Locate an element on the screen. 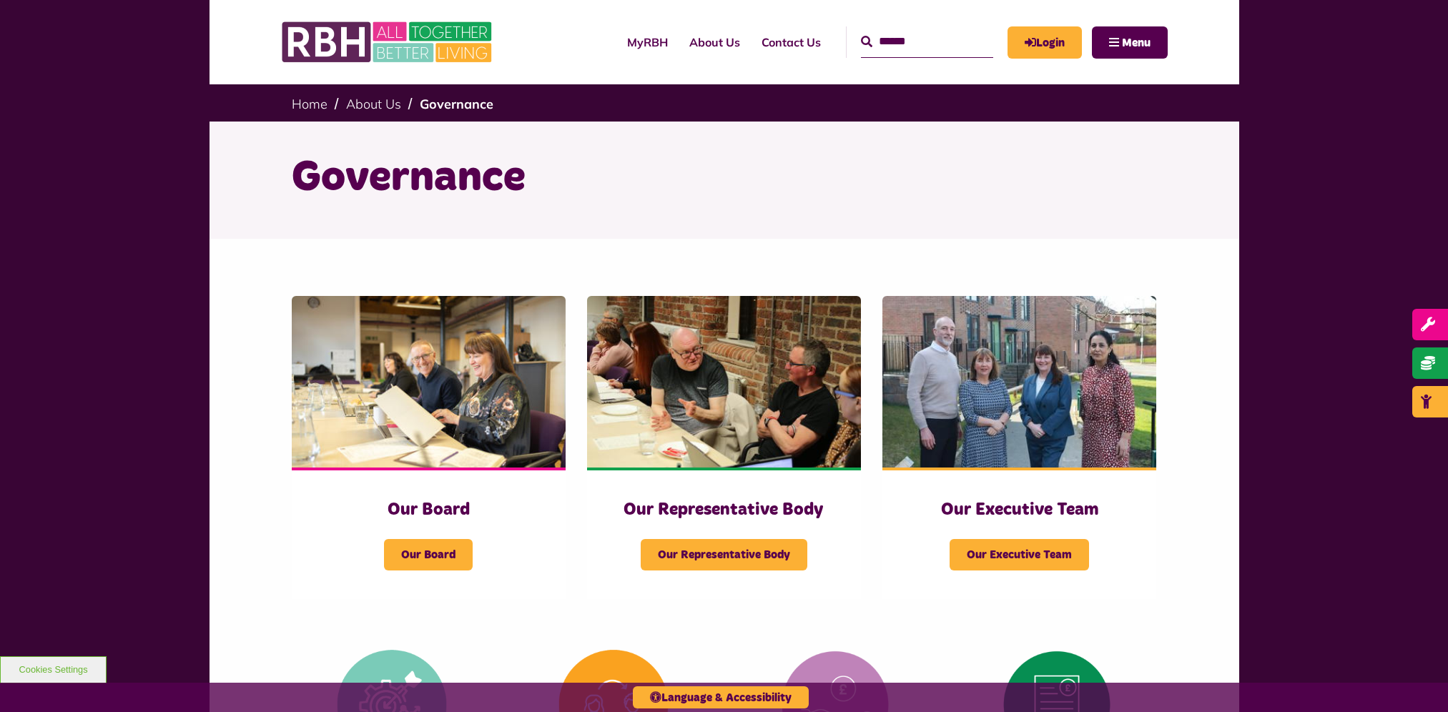  h1: Governance is located at coordinates (724, 178).